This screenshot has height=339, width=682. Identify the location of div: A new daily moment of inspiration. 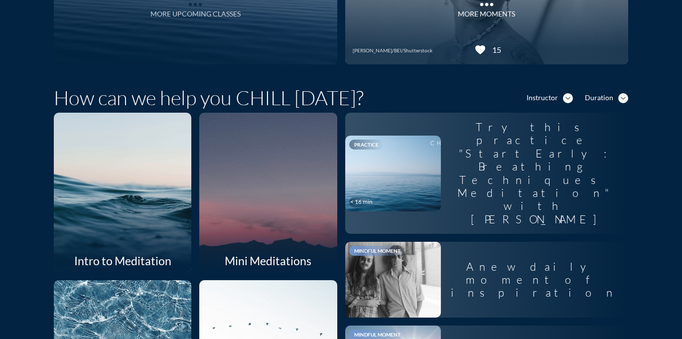
(535, 279).